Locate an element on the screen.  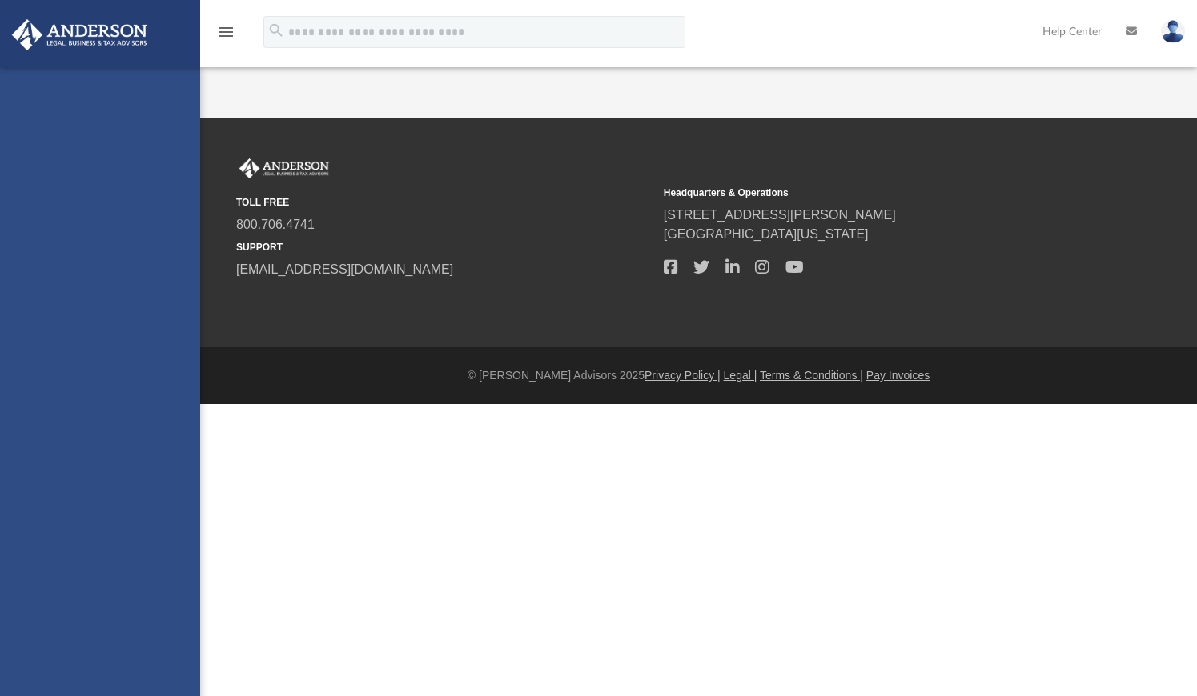
a: menu is located at coordinates (226, 36).